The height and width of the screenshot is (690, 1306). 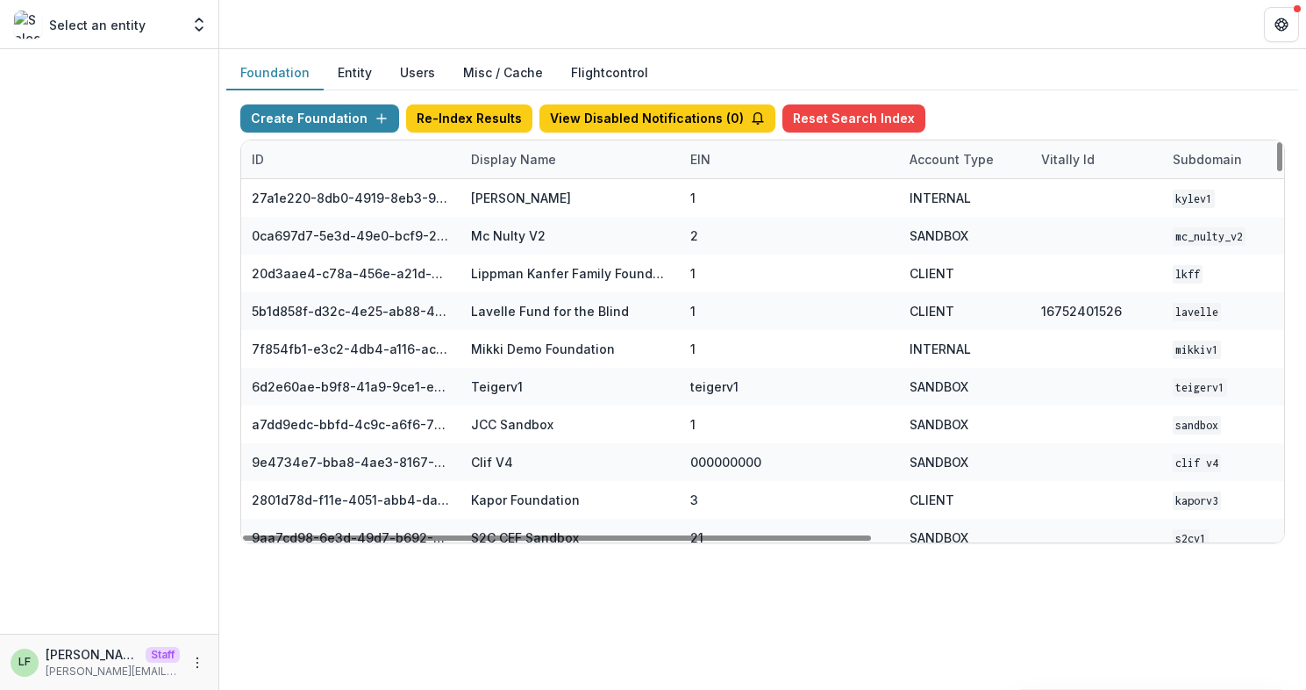 What do you see at coordinates (508, 235) in the screenshot?
I see `div: Mc Nulty V2` at bounding box center [508, 235].